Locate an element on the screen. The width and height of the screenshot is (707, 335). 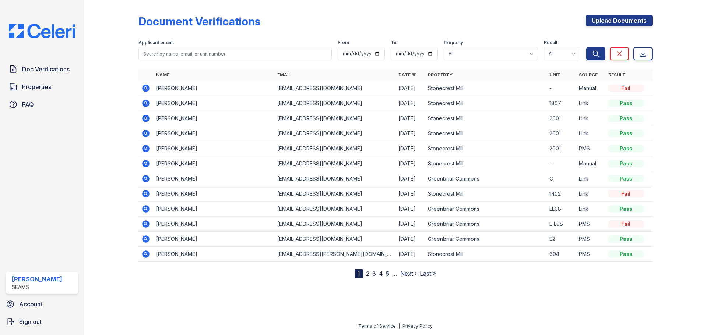
a: Property is located at coordinates (440, 75).